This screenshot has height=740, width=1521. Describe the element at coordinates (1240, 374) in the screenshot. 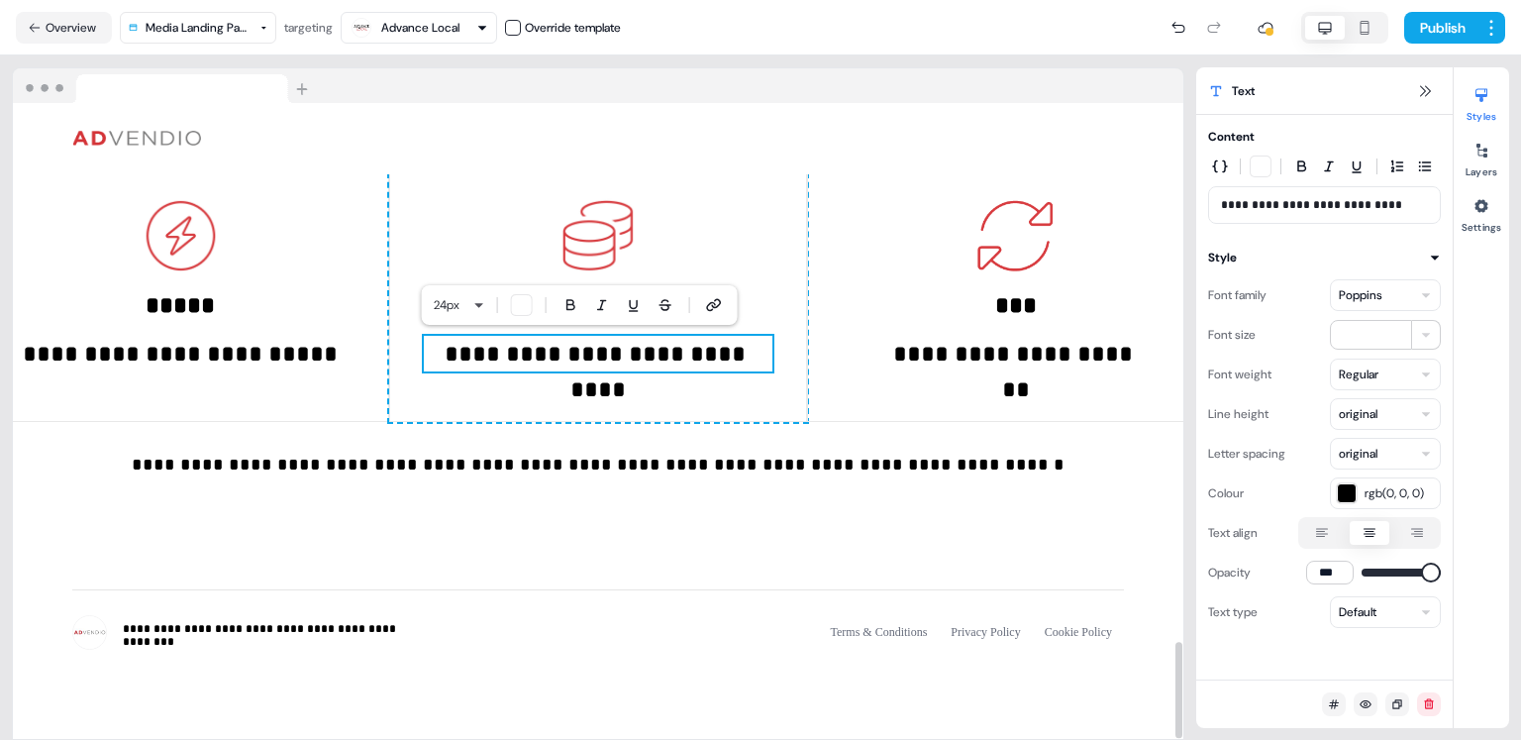

I see `div: Font weight` at that location.